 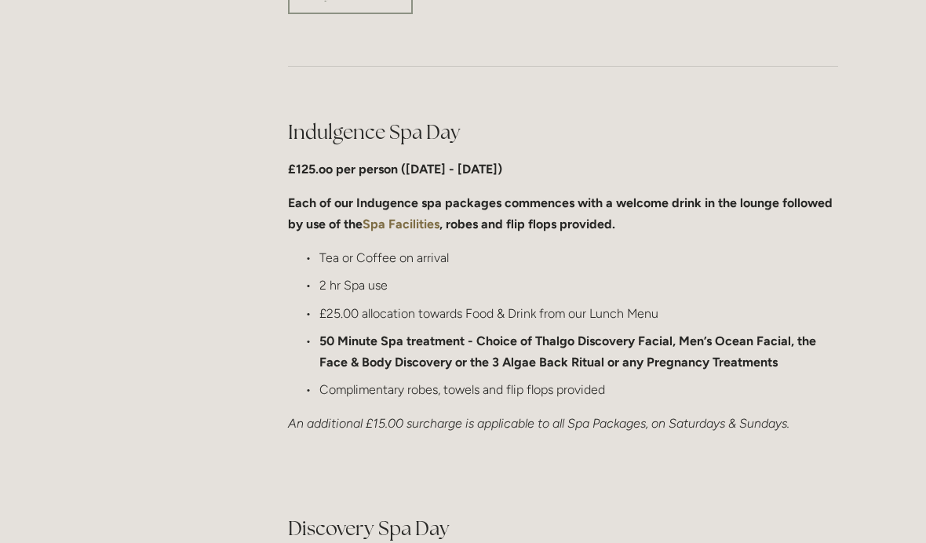 What do you see at coordinates (579, 313) in the screenshot?
I see `p: £25.00 allocation towards Food & Drink from our Lunch Menu` at bounding box center [579, 313].